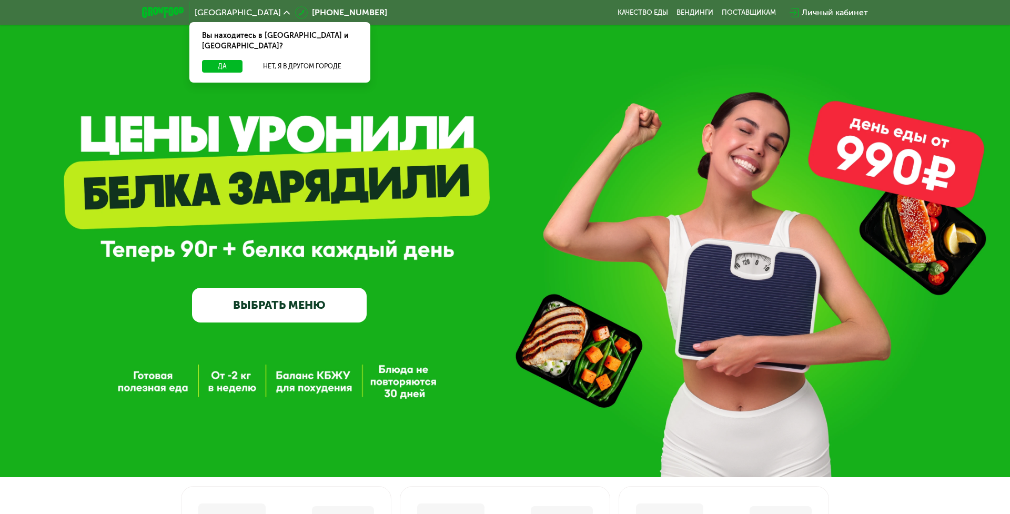  What do you see at coordinates (302, 66) in the screenshot?
I see `button: Нет, я в другом городе` at bounding box center [302, 66].